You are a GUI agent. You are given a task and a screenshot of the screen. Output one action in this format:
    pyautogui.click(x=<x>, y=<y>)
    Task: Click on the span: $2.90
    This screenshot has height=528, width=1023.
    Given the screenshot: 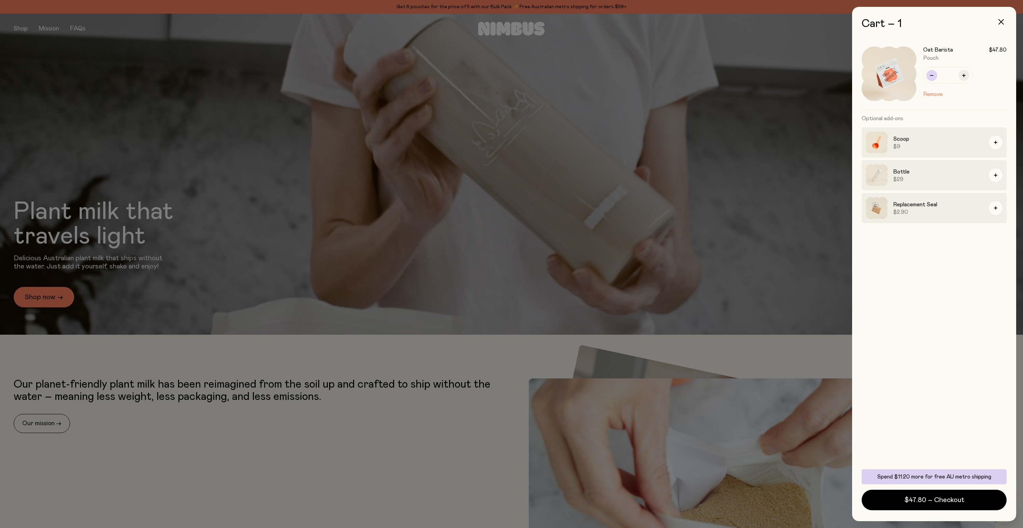 What is the action you would take?
    pyautogui.click(x=938, y=212)
    